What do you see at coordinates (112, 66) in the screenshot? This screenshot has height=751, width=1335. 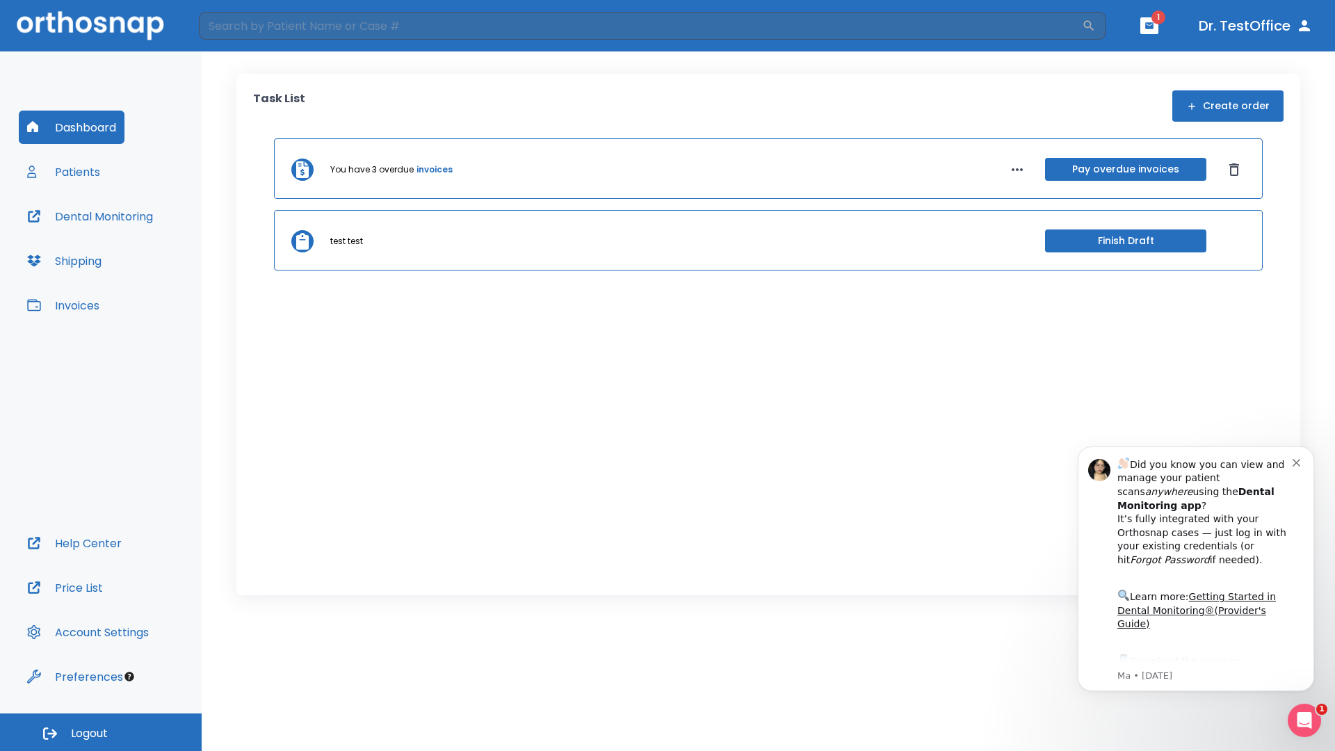 I see `i: anywhere` at bounding box center [112, 66].